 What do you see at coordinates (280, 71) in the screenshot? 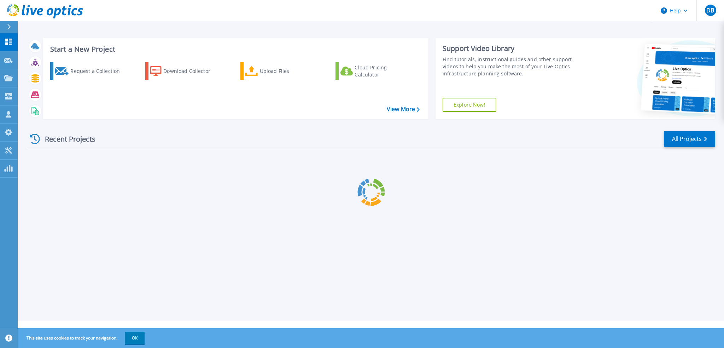
I see `a: Upload Files` at bounding box center [280, 71].